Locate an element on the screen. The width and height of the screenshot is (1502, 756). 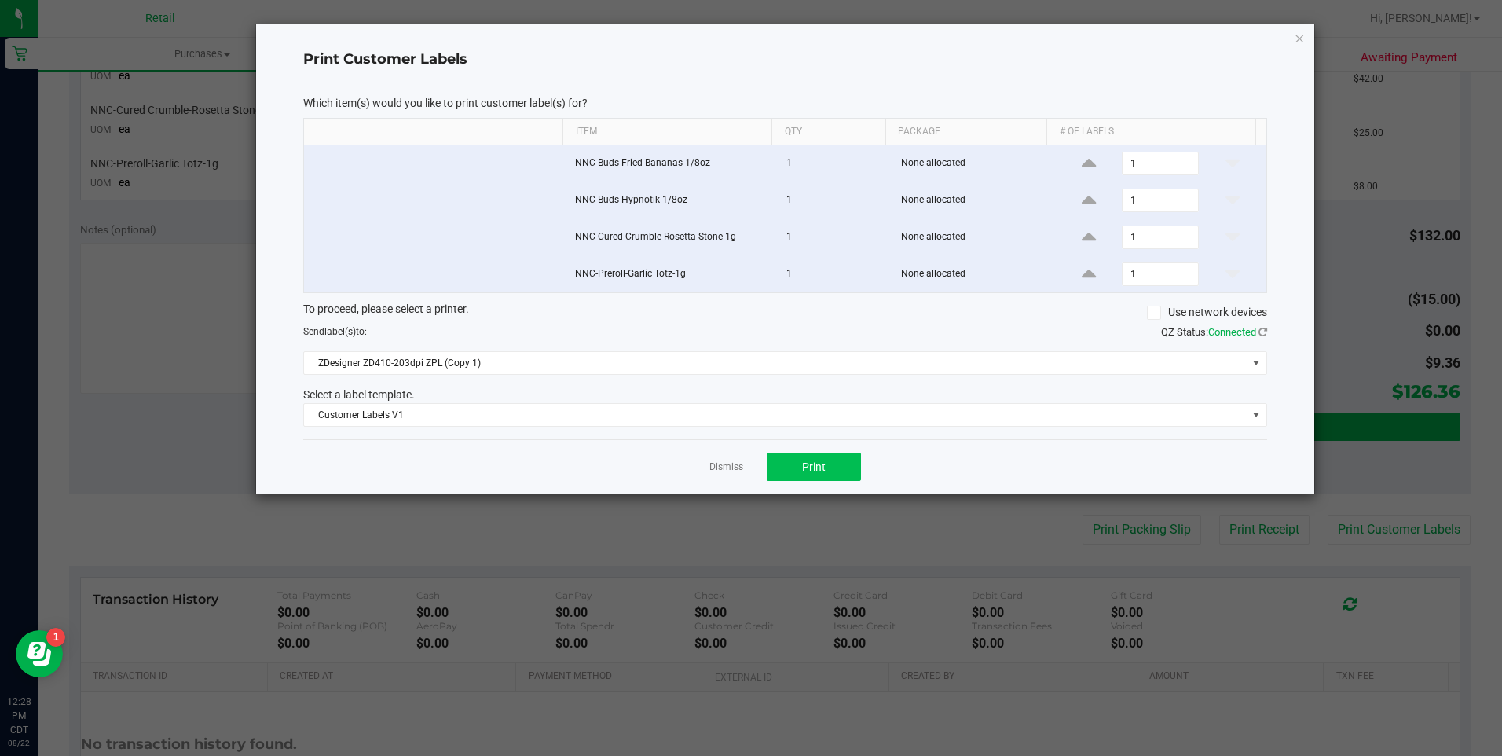
span: 1 is located at coordinates (9, 9).